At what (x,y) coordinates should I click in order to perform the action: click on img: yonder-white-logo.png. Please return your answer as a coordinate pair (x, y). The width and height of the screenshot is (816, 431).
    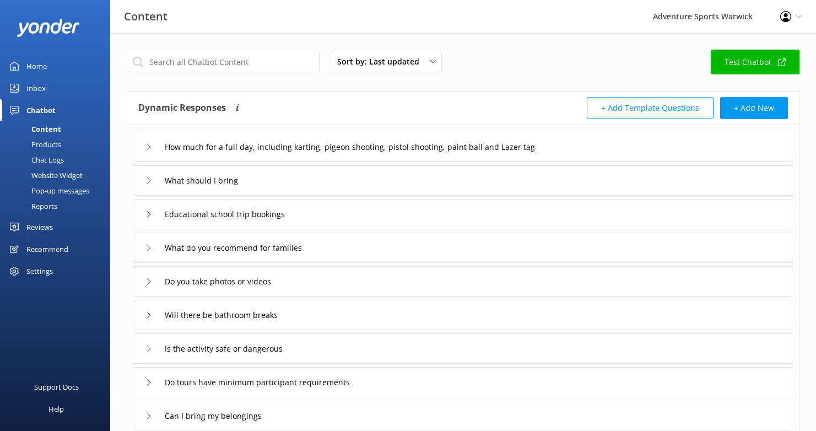
    Looking at the image, I should click on (48, 28).